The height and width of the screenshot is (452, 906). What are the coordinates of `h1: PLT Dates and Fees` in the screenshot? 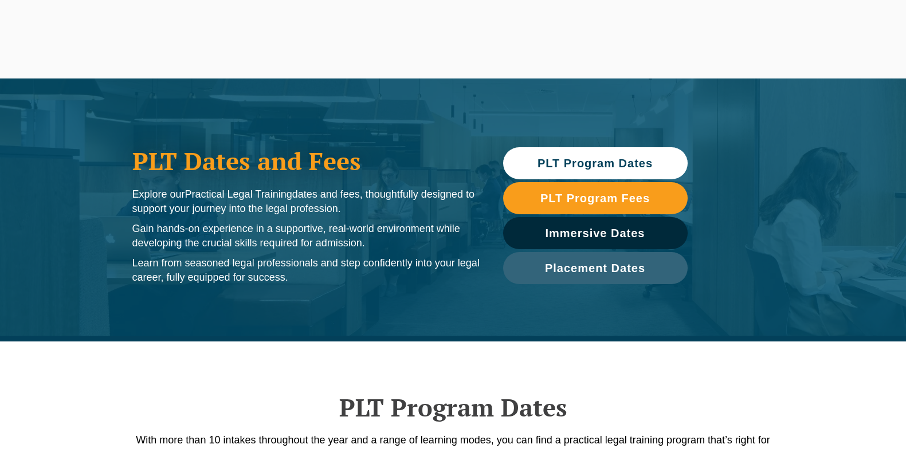 It's located at (306, 161).